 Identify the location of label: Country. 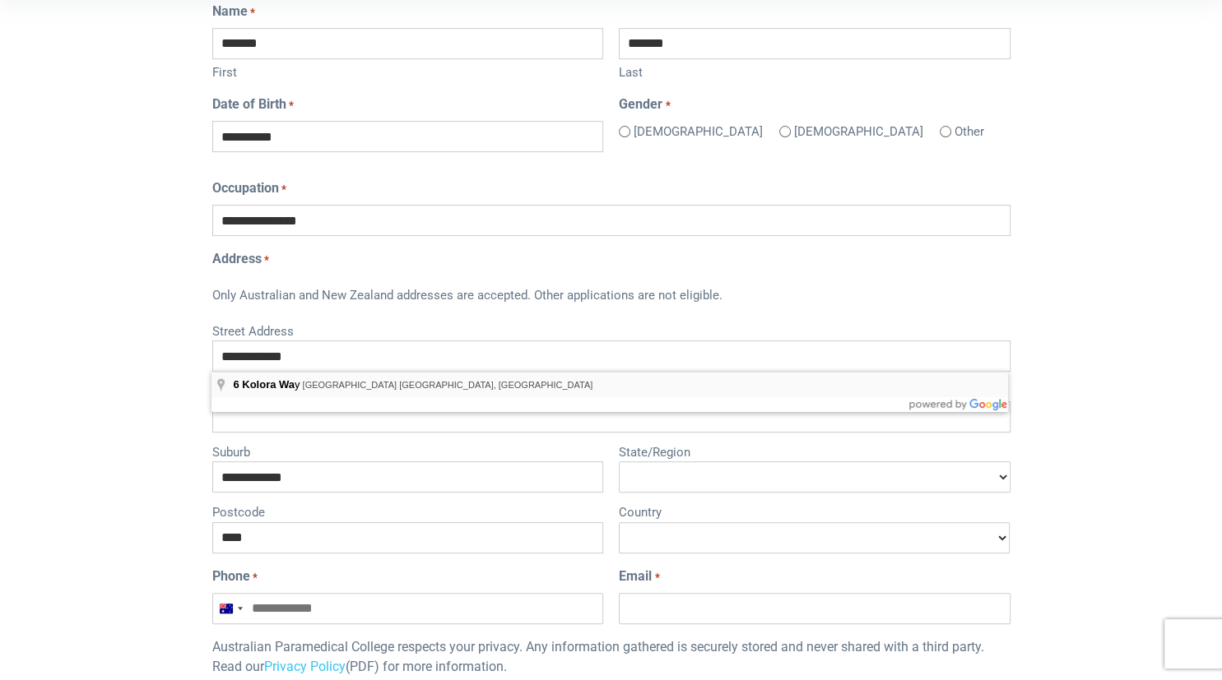
(814, 511).